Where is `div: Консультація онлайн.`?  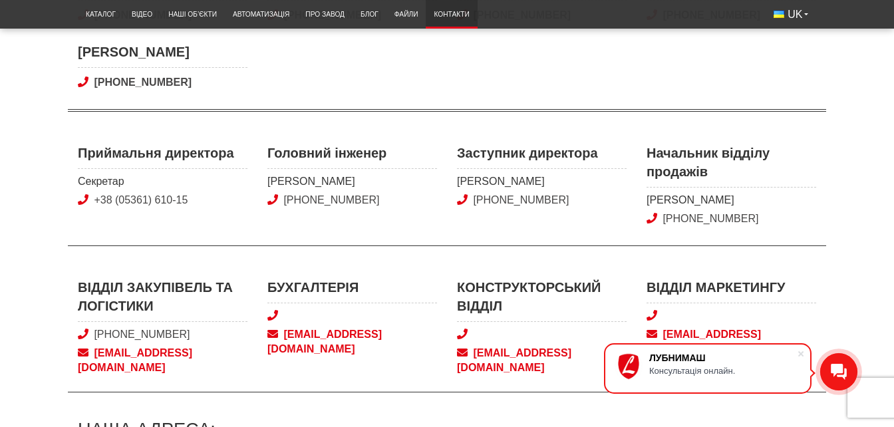 div: Консультація онлайн. is located at coordinates (723, 371).